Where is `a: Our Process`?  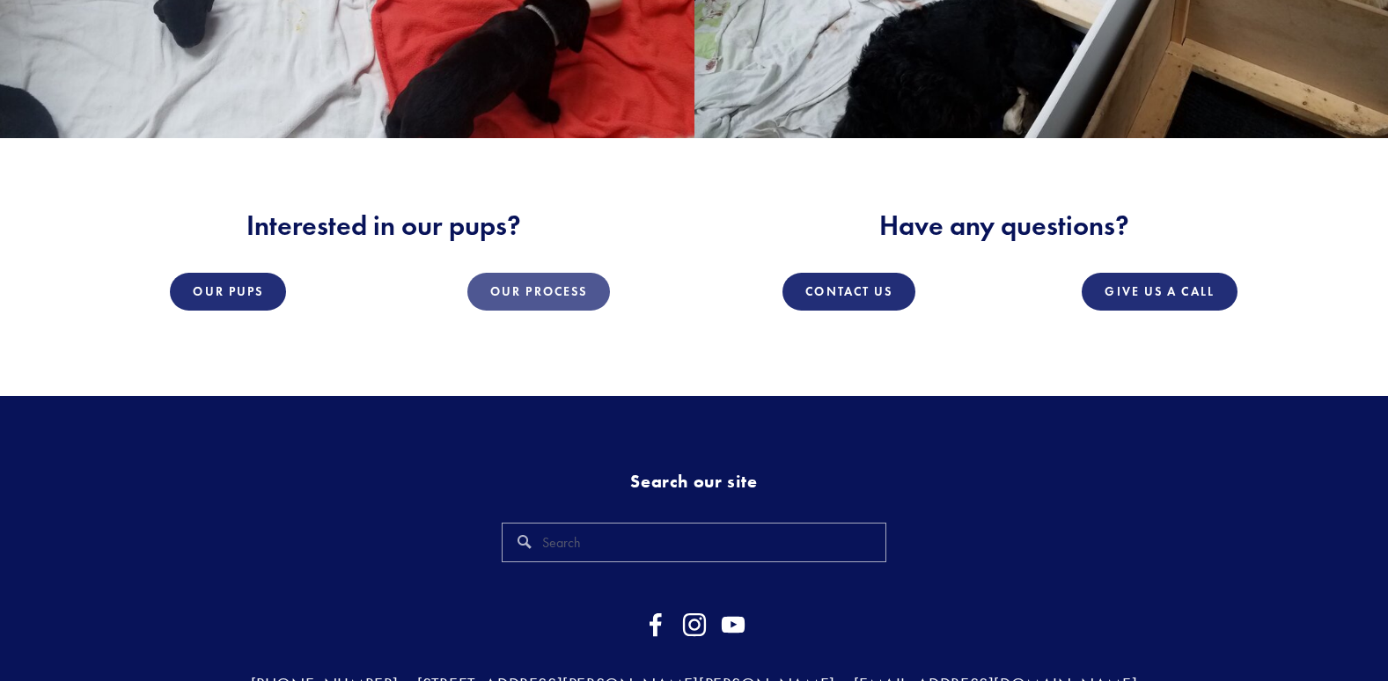 a: Our Process is located at coordinates (539, 291).